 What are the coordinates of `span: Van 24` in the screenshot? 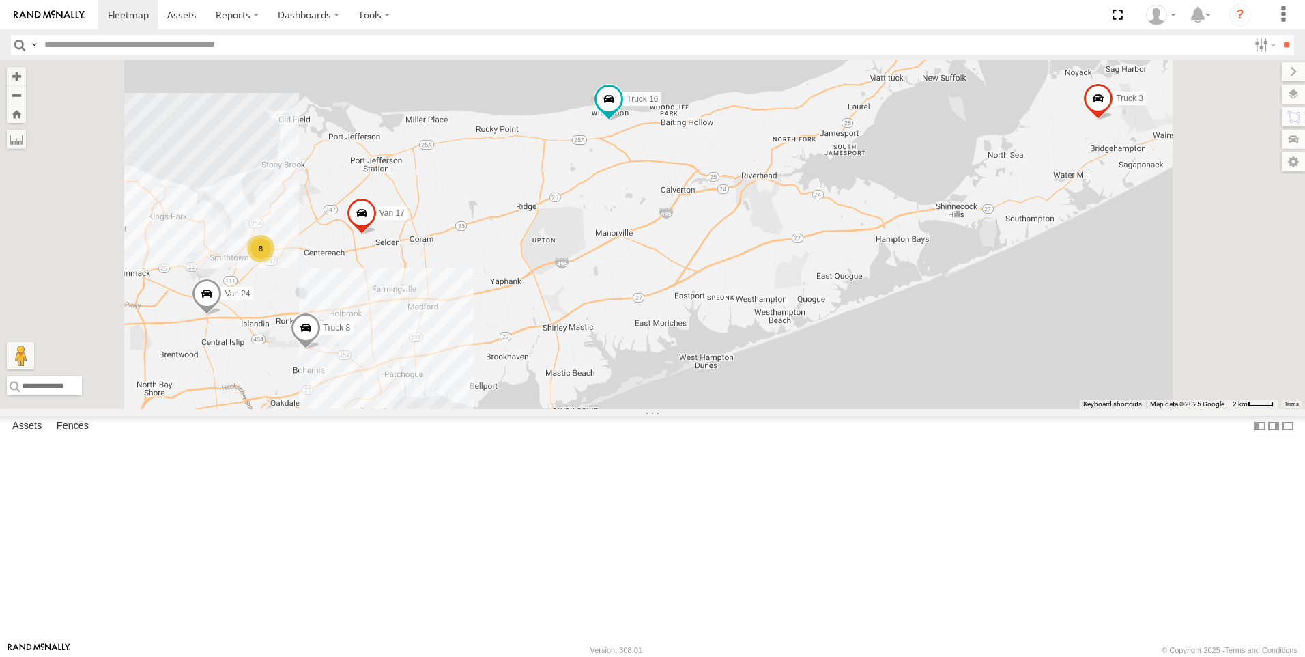 It's located at (237, 294).